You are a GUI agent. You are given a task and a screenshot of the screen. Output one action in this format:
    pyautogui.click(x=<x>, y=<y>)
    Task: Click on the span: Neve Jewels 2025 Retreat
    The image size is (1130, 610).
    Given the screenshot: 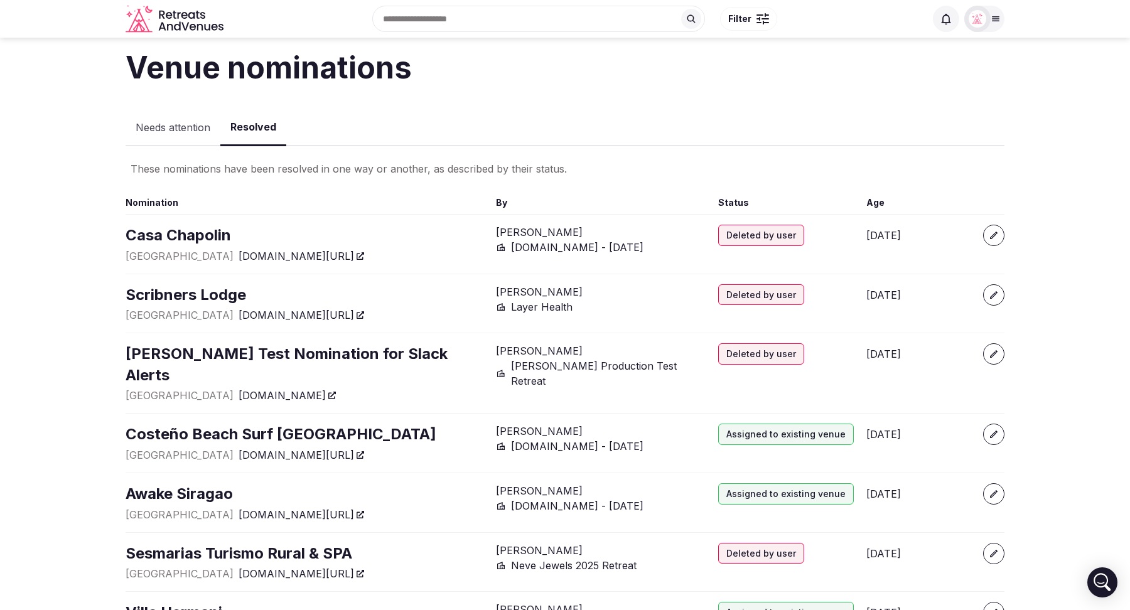 What is the action you would take?
    pyautogui.click(x=574, y=566)
    